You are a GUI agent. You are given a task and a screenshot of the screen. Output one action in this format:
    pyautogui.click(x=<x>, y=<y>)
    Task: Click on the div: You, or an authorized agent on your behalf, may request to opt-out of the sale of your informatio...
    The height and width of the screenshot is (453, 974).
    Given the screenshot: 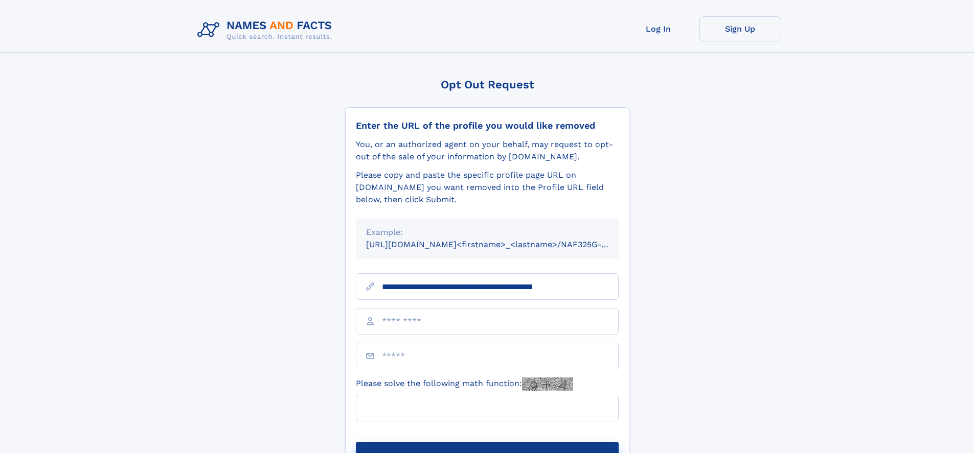 What is the action you would take?
    pyautogui.click(x=487, y=151)
    